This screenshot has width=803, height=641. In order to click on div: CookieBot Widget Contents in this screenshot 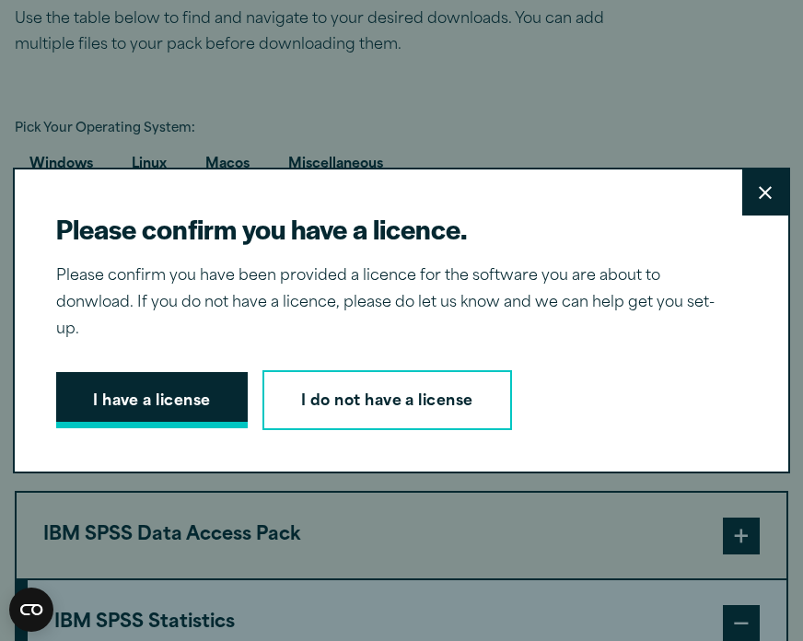, I will do `click(31, 610)`.